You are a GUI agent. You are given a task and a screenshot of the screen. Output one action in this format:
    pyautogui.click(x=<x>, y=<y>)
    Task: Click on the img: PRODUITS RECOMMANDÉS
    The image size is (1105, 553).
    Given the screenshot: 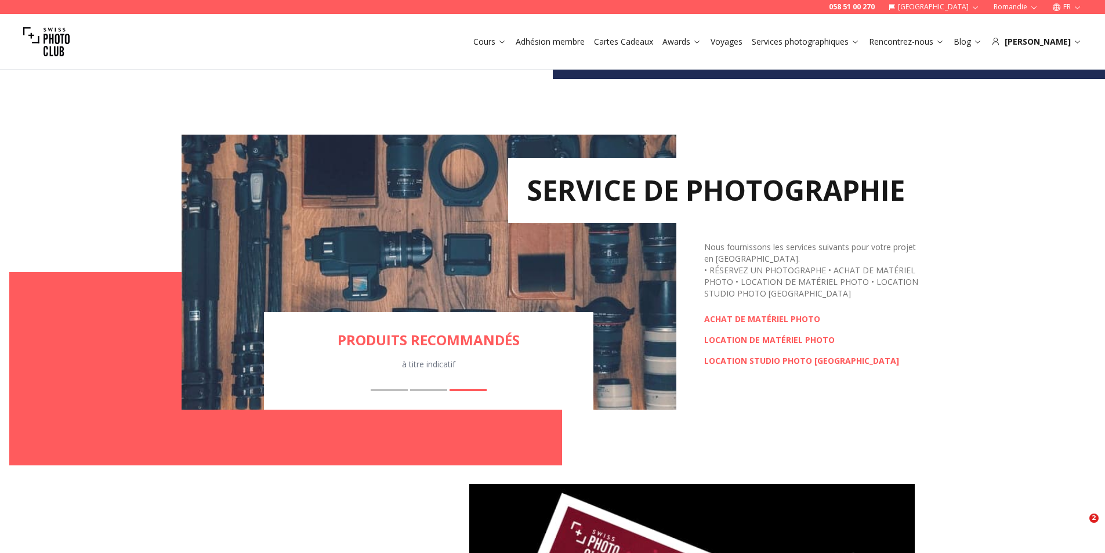 What is the action you would take?
    pyautogui.click(x=429, y=272)
    